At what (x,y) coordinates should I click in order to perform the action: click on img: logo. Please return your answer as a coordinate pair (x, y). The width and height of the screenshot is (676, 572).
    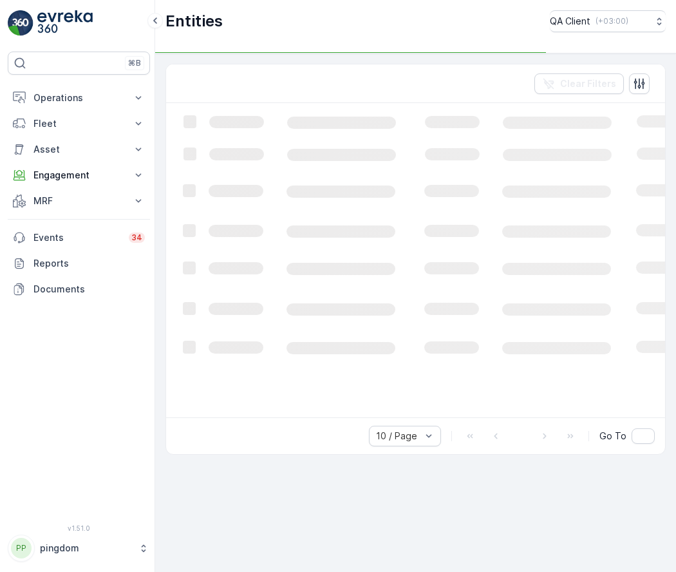
    Looking at the image, I should click on (21, 23).